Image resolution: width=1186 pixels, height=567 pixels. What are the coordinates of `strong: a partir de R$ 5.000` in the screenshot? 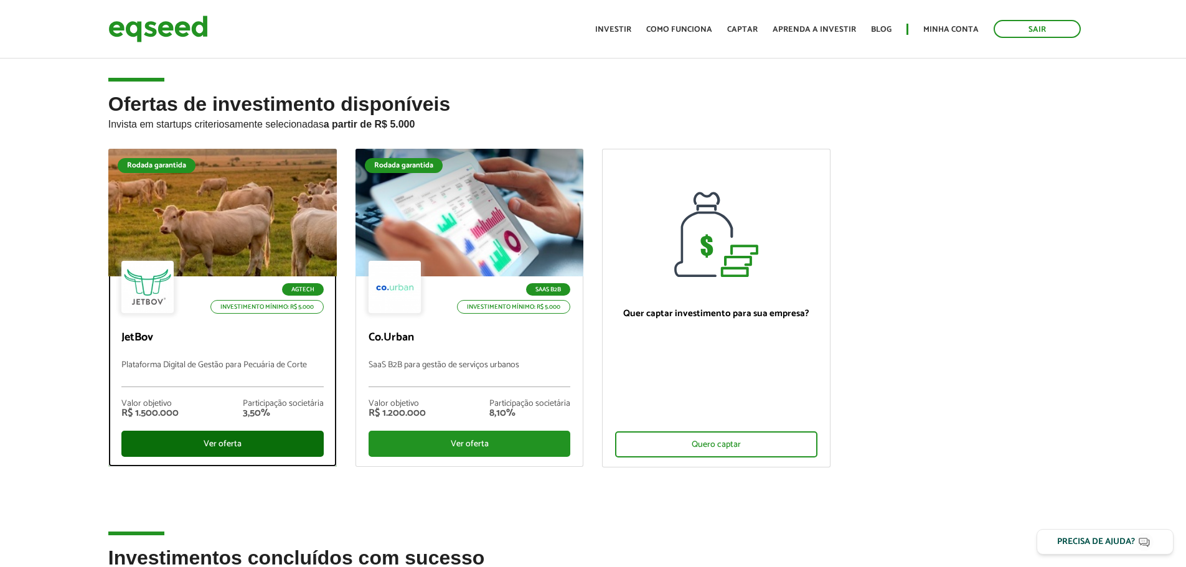 It's located at (369, 124).